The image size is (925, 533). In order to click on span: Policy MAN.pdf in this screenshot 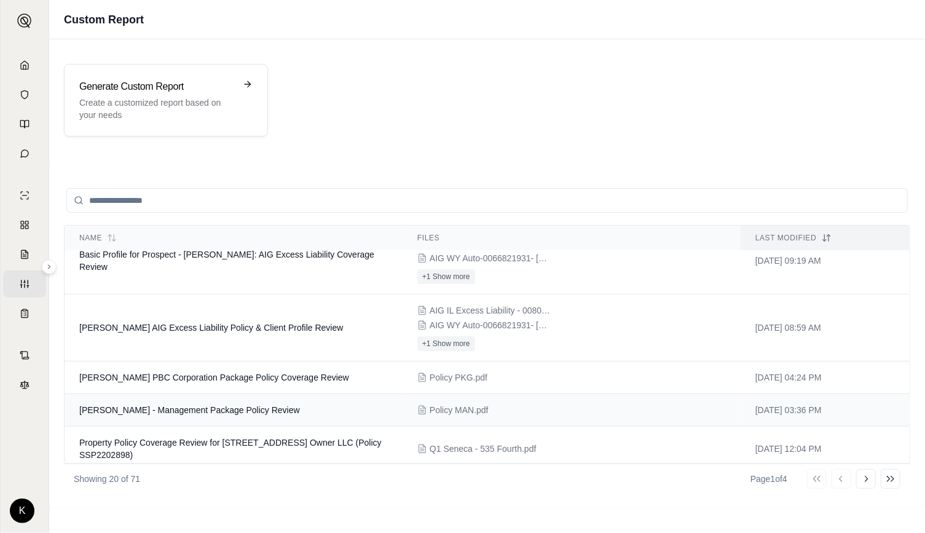, I will do `click(459, 410)`.